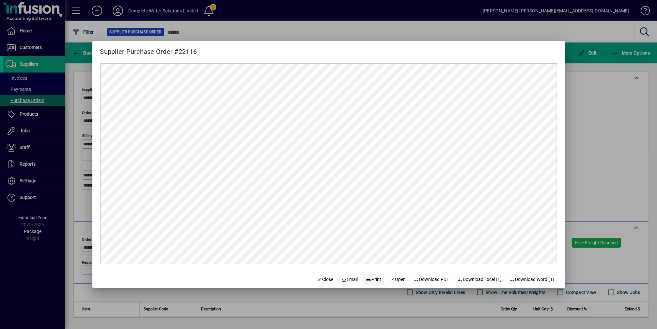  What do you see at coordinates (325, 279) in the screenshot?
I see `span: Close` at bounding box center [325, 279].